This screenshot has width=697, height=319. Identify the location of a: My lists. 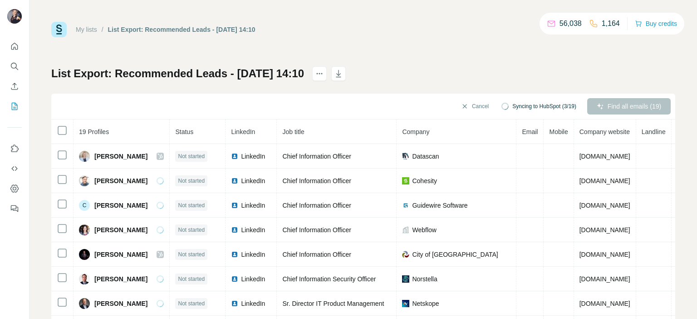
(86, 30).